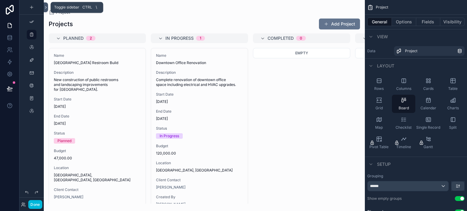 The image size is (467, 211). What do you see at coordinates (429, 51) in the screenshot?
I see `a: Project` at bounding box center [429, 51].